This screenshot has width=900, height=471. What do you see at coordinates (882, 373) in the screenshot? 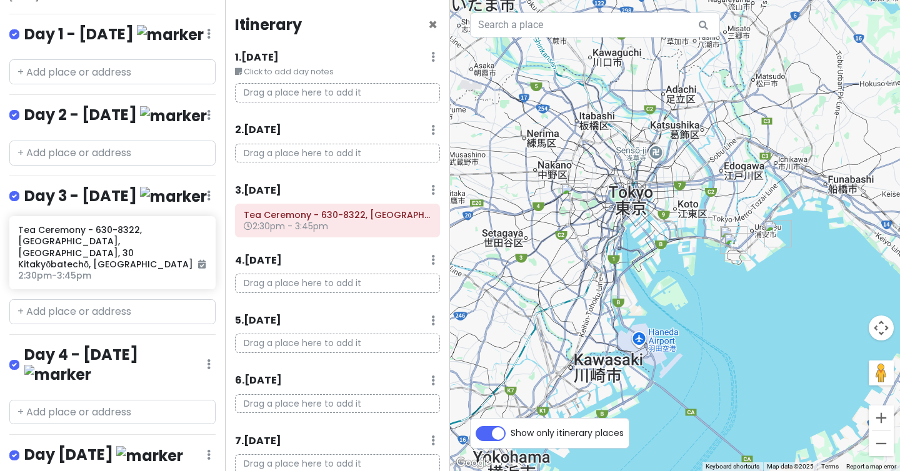
I see `button: Drag Pegman onto the map to open Street View` at bounding box center [882, 373].